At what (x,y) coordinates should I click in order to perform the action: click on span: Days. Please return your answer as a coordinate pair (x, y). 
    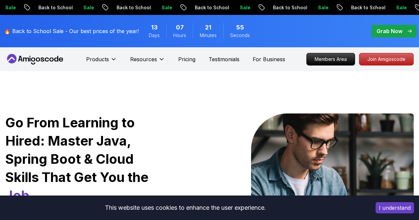
    Looking at the image, I should click on (154, 35).